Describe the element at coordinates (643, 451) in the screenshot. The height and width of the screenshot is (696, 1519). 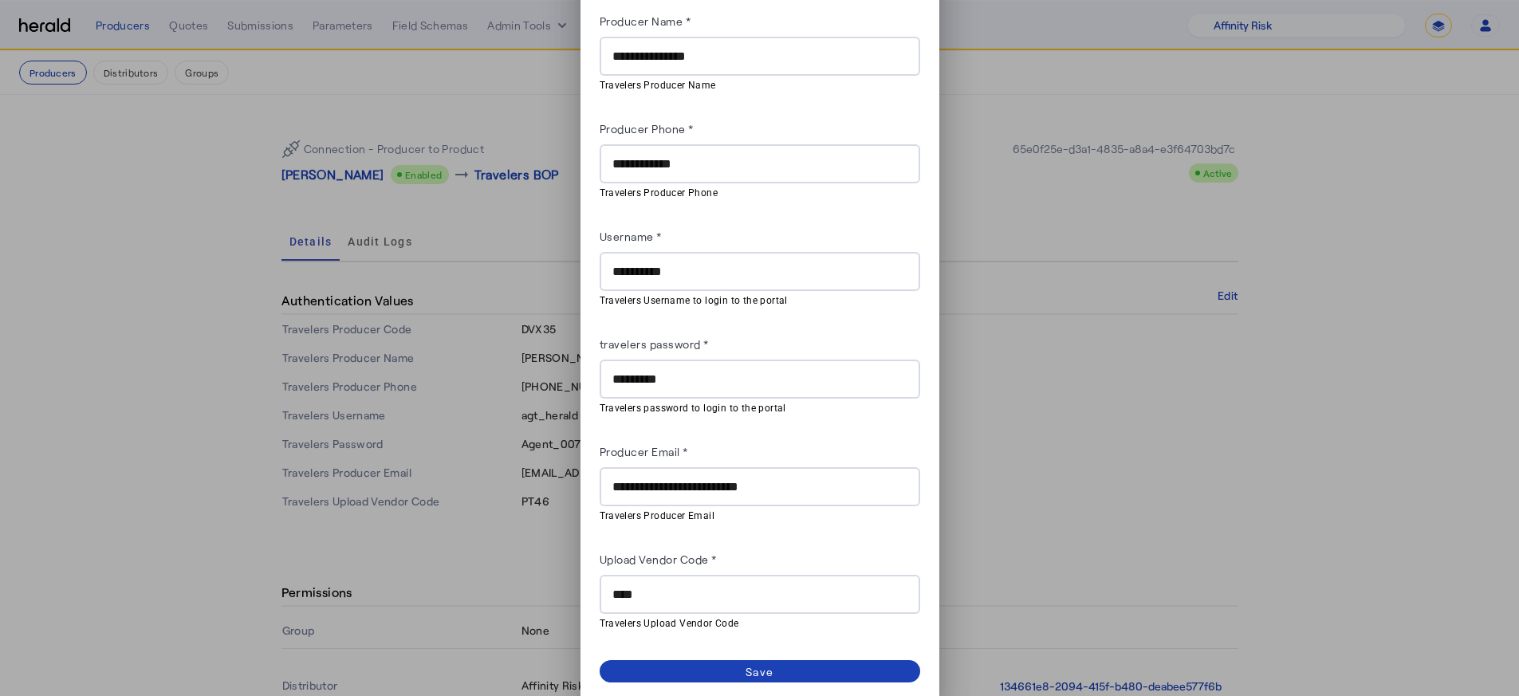
I see `label: Producer Email *` at that location.